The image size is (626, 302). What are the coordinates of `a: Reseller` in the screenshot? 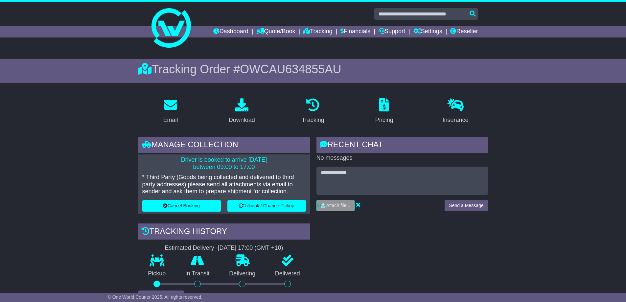 It's located at (464, 32).